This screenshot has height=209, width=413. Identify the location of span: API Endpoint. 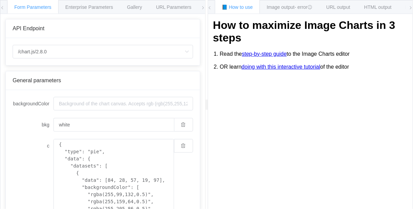
(28, 28).